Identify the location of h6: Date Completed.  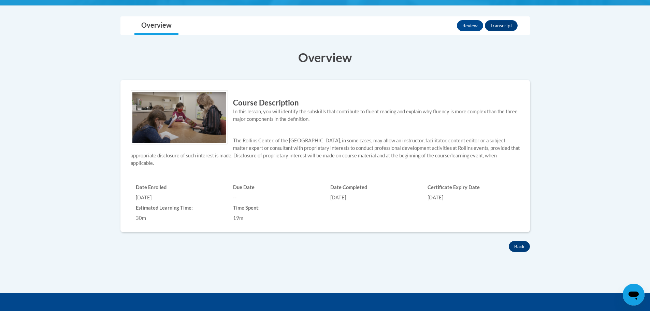
(373, 187).